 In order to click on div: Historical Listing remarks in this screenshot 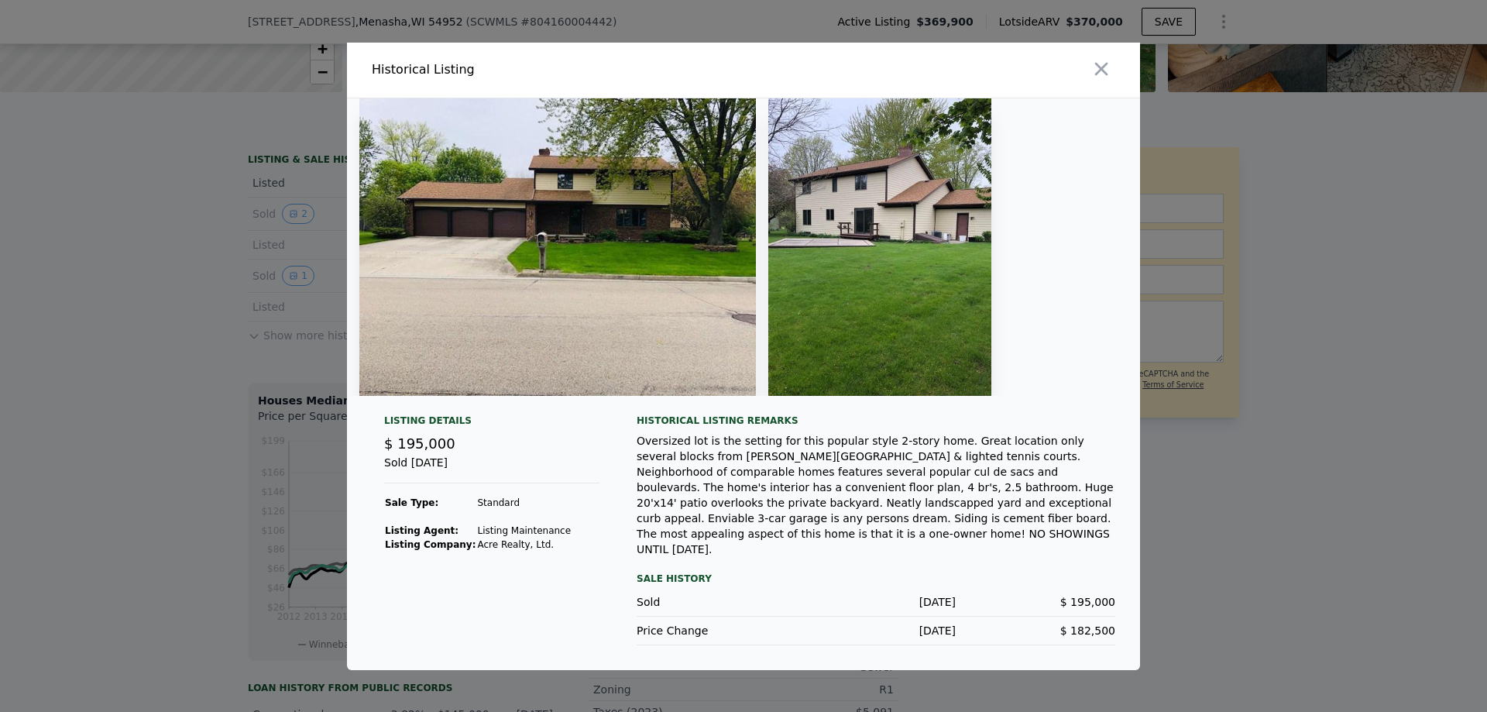, I will do `click(876, 421)`.